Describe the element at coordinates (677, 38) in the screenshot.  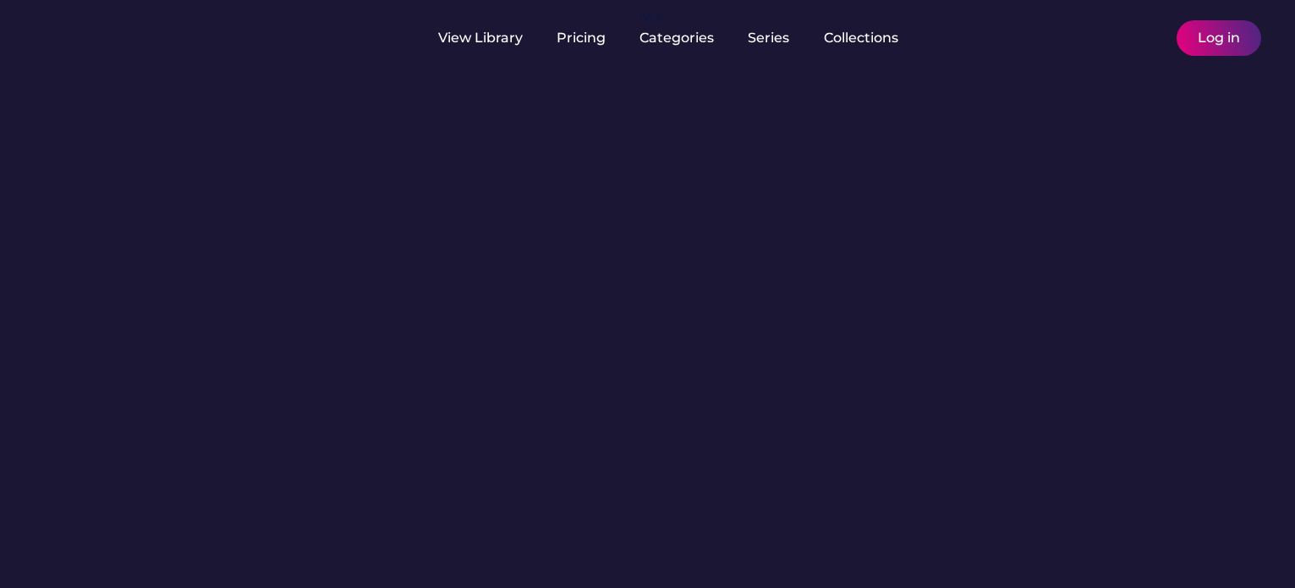
I see `div: Categories` at that location.